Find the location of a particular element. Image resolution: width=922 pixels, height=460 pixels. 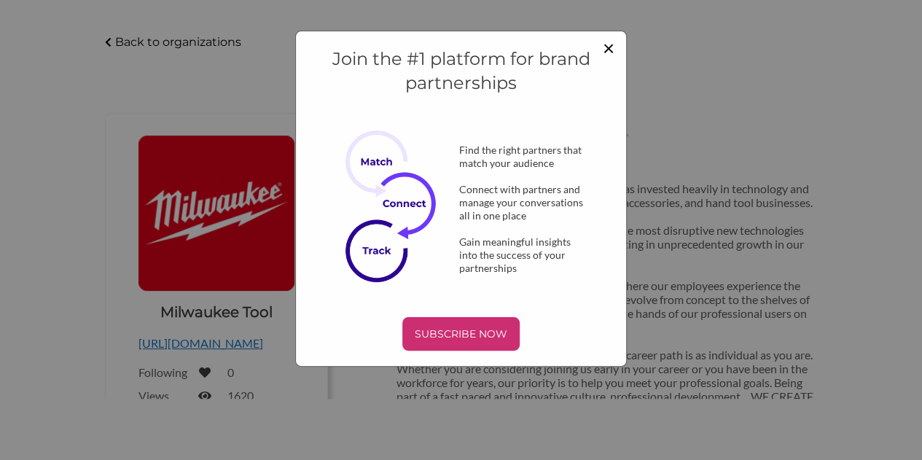

a: SUBSCRIBE NOW is located at coordinates (462, 334).